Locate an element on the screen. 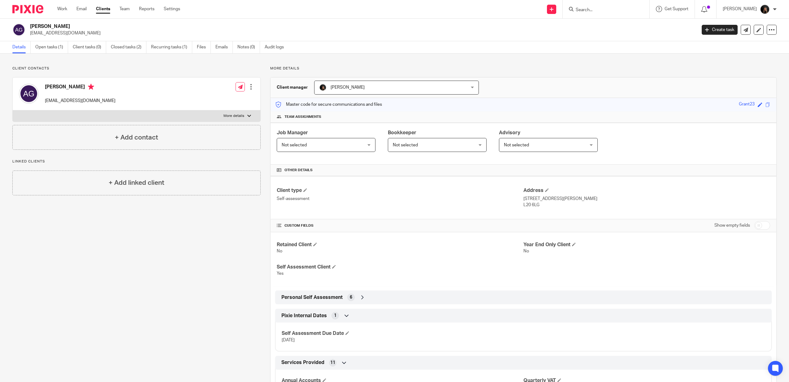  p: Linked clients is located at coordinates (137, 161).